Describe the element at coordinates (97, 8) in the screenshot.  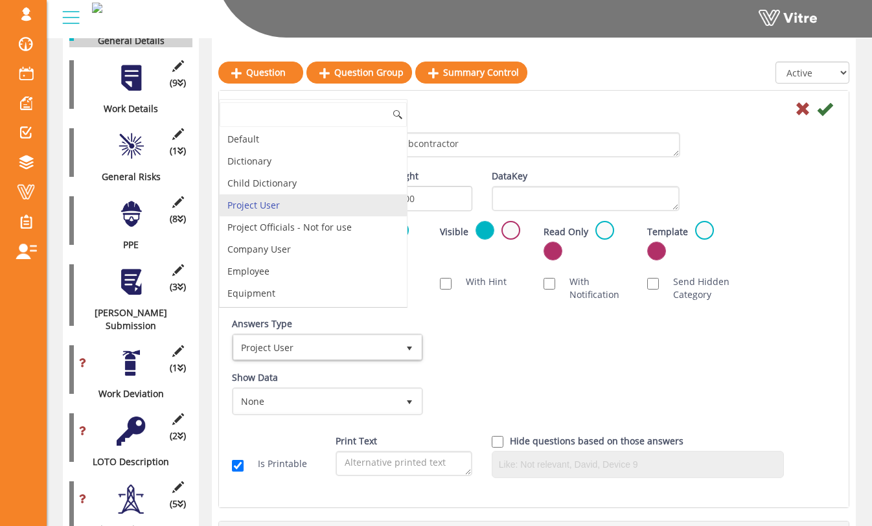
I see `img: 145bab0d-ac9d-4db8-abe7-48df42b8fa0a.png` at that location.